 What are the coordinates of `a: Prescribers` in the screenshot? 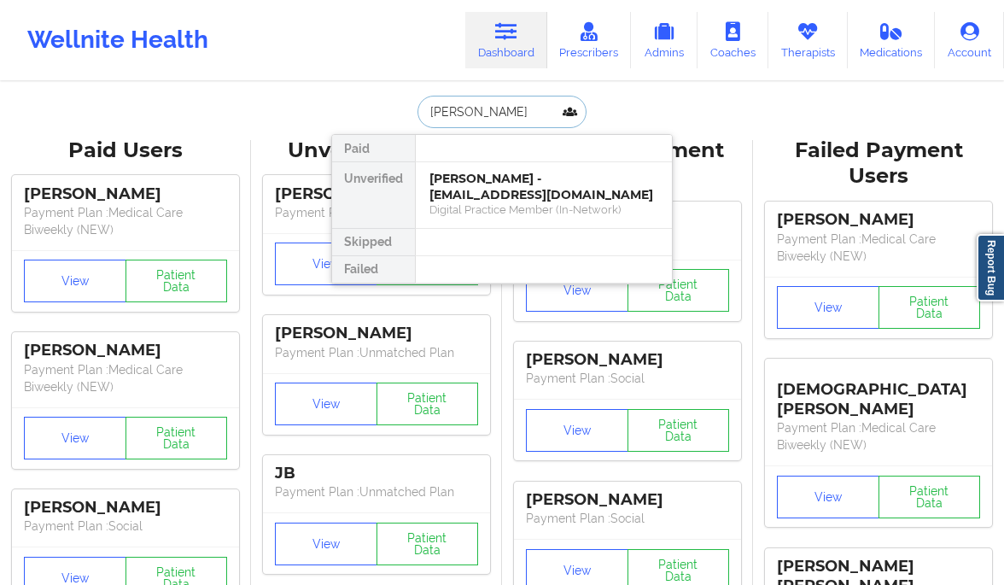 It's located at (589, 40).